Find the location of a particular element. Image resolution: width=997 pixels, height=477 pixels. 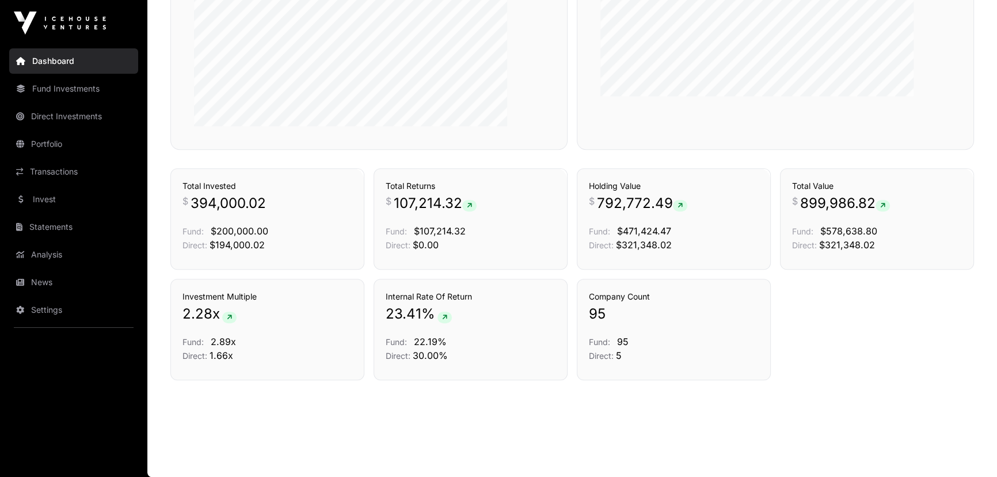

span: $471,424.47 is located at coordinates (644, 231).